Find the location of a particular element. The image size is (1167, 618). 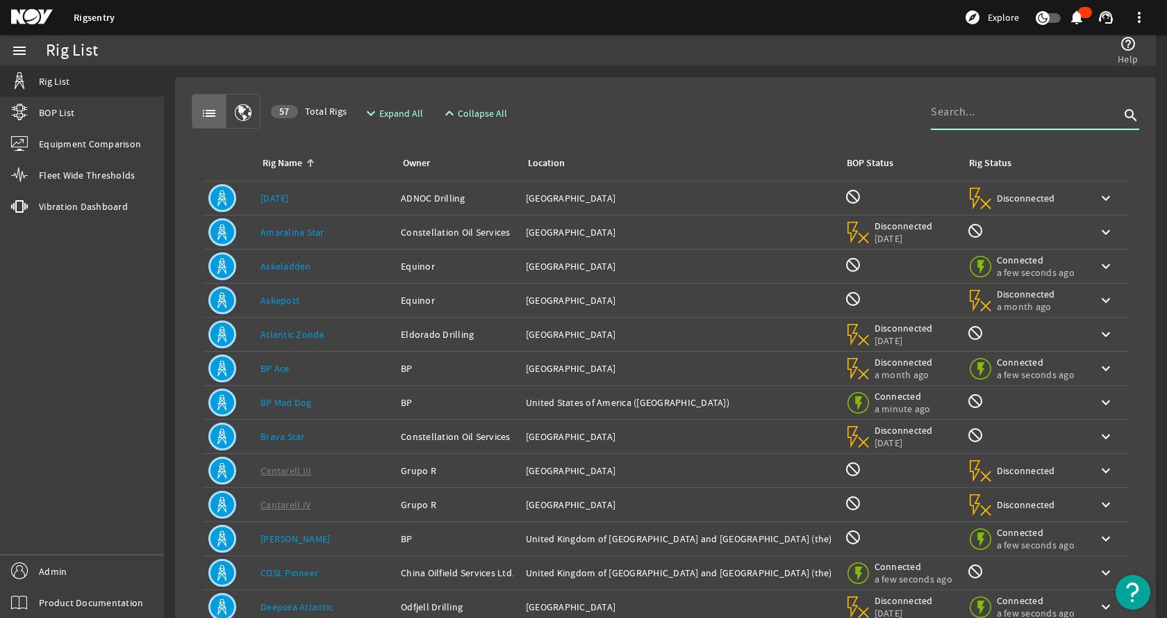

a: BP Mad Dog is located at coordinates (286, 402).